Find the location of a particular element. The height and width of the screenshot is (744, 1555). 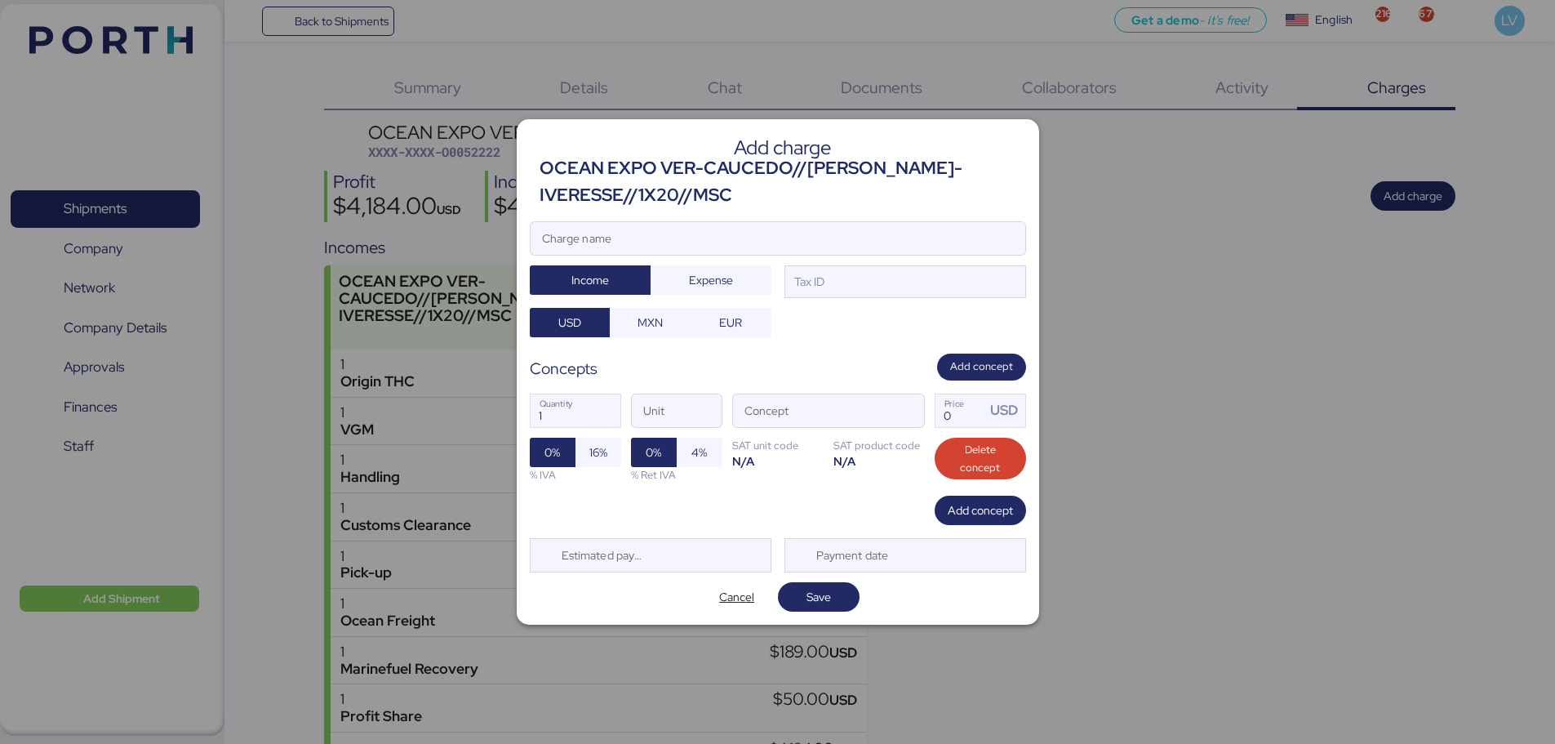

div: SAT unit code is located at coordinates (778, 445).